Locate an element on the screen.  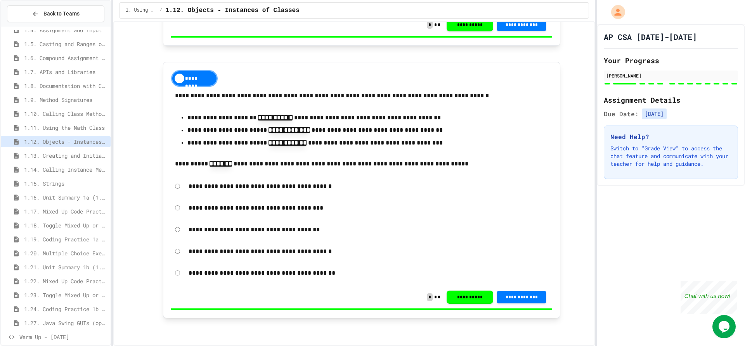
span: 1.6. Compound Assignment Operators is located at coordinates (66, 58).